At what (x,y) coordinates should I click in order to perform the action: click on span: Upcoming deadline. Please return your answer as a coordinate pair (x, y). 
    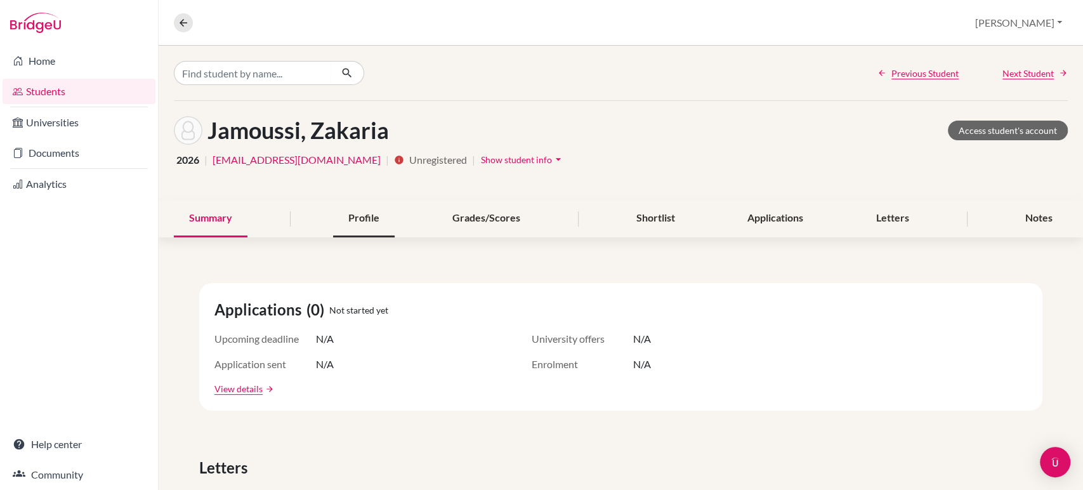
    Looking at the image, I should click on (265, 339).